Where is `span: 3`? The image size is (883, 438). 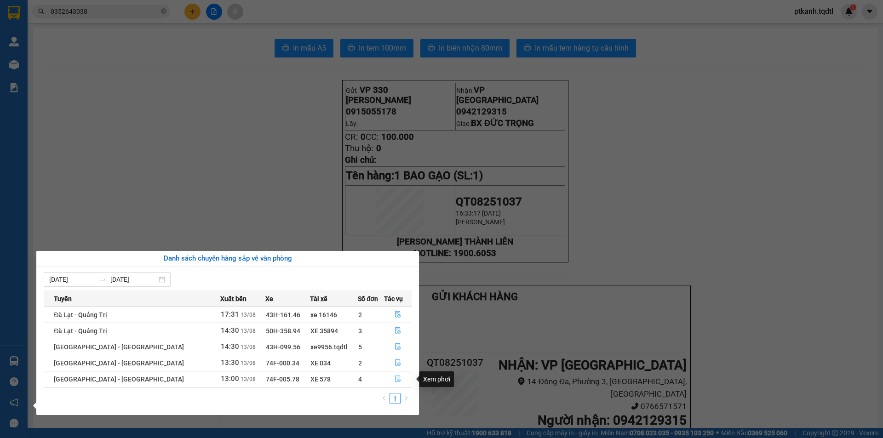 span: 3 is located at coordinates (360, 331).